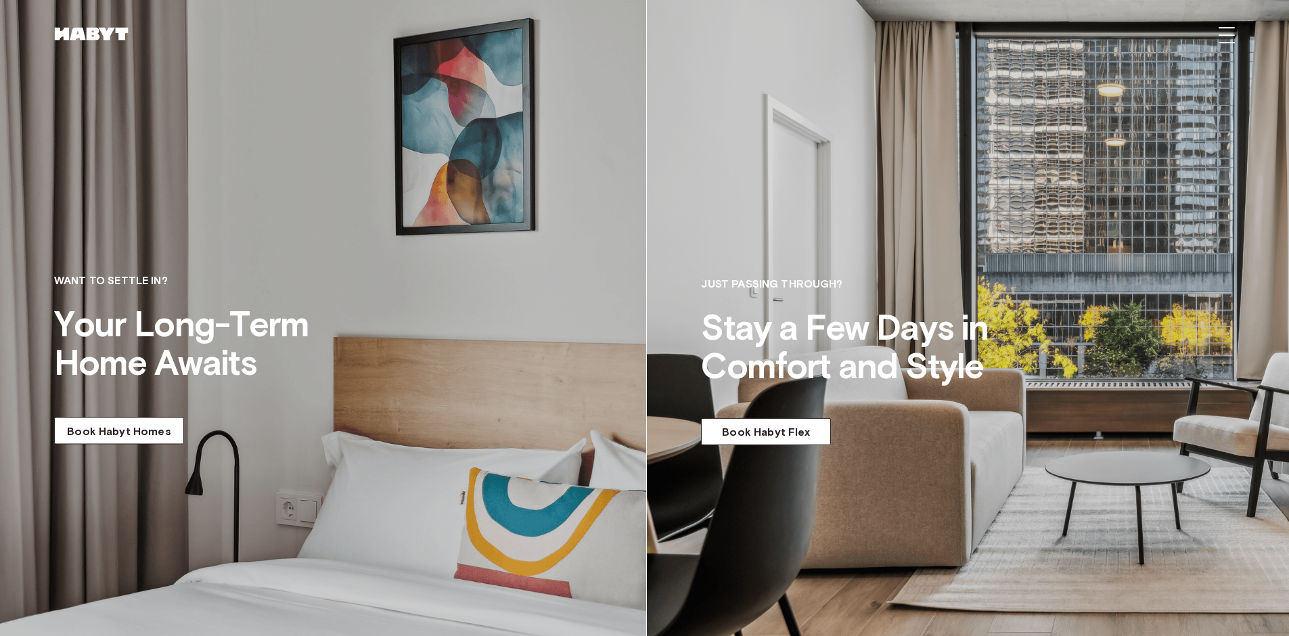 This screenshot has height=636, width=1289. I want to click on h6: WANT TO SETTLE IN?, so click(223, 281).